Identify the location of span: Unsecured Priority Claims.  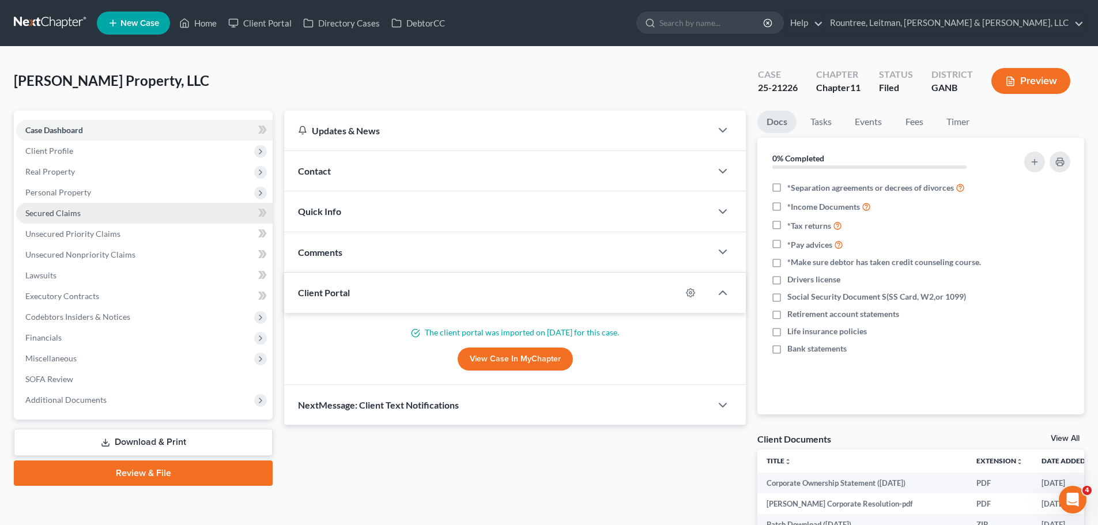
(73, 233).